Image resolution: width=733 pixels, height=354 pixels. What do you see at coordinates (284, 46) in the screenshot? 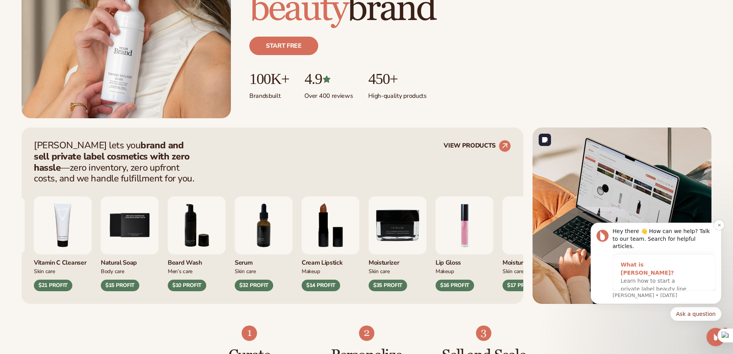
I see `a: Start free` at bounding box center [284, 46].